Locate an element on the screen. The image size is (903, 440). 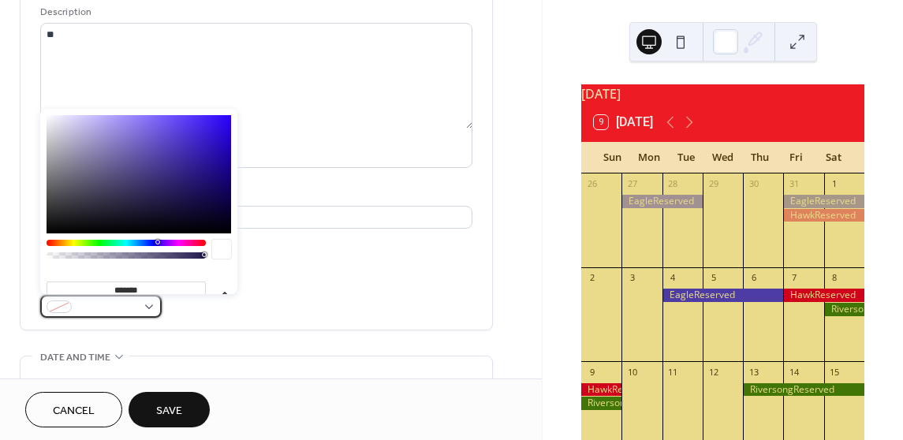
div: 11 is located at coordinates (673, 371).